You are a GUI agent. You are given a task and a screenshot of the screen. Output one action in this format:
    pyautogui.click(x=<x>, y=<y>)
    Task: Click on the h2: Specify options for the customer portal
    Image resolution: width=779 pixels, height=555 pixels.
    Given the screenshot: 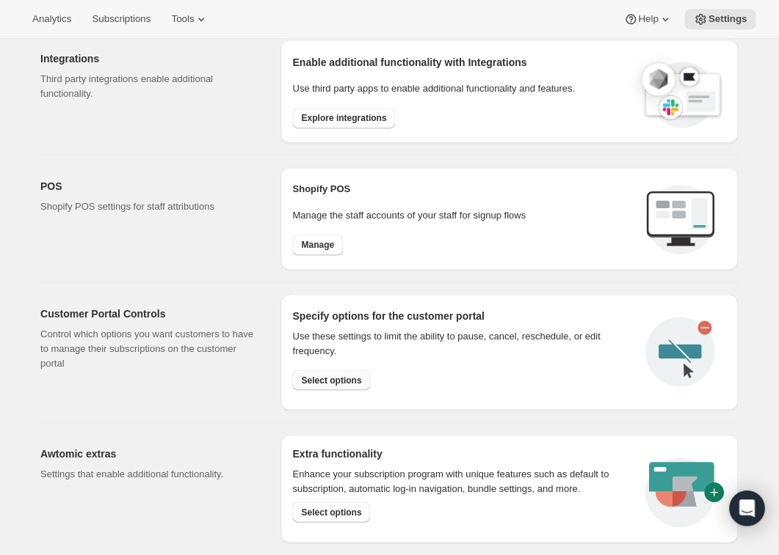 What is the action you would take?
    pyautogui.click(x=462, y=316)
    